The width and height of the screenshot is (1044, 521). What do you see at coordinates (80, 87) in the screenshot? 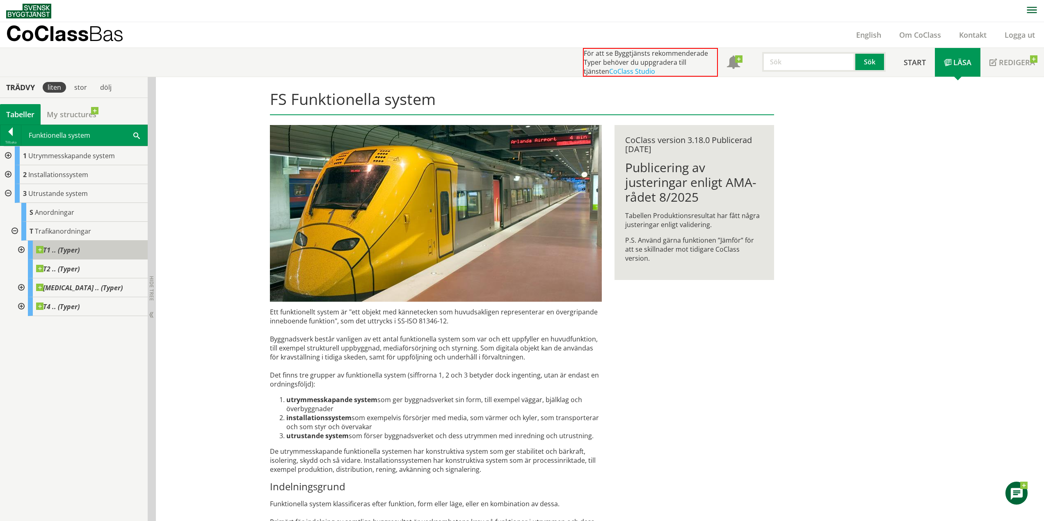
I see `div: stor` at bounding box center [80, 87].